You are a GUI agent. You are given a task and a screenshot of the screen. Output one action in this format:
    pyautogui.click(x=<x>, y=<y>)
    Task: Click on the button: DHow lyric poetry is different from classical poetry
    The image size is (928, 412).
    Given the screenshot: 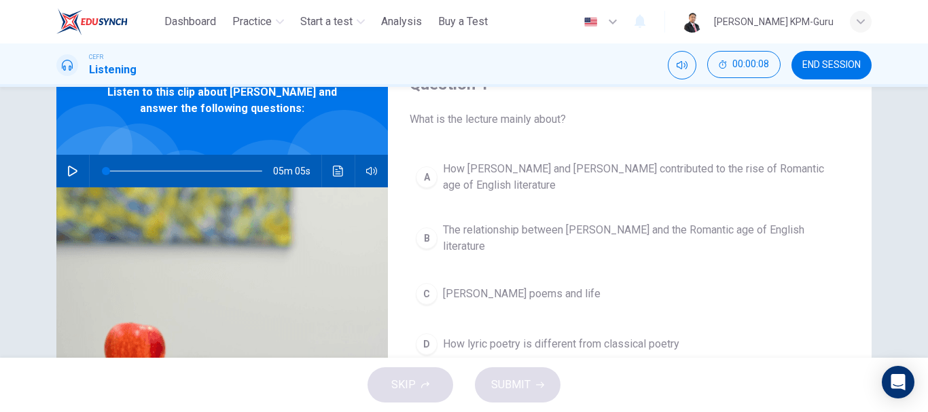 What is the action you would take?
    pyautogui.click(x=630, y=344)
    